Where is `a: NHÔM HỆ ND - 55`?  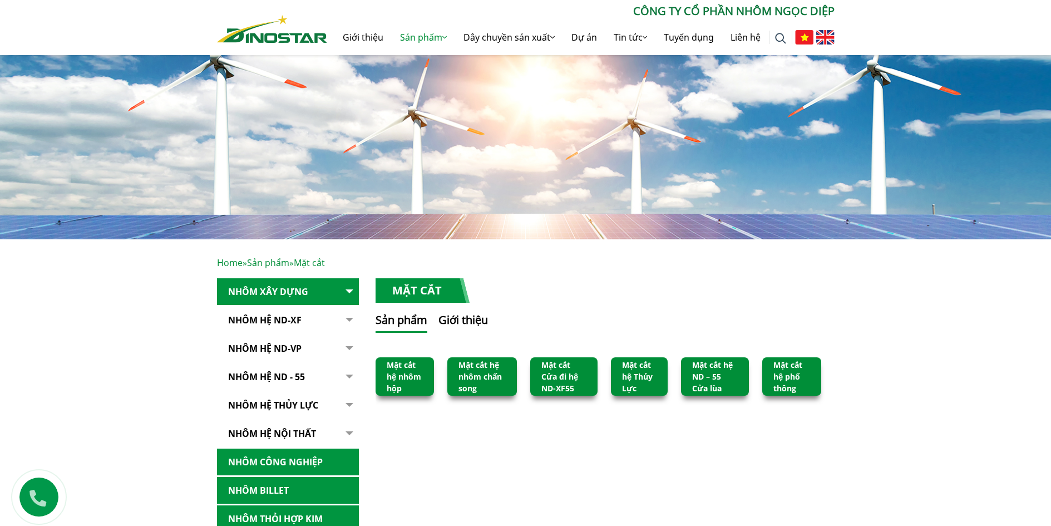 a: NHÔM HỆ ND - 55 is located at coordinates (288, 377).